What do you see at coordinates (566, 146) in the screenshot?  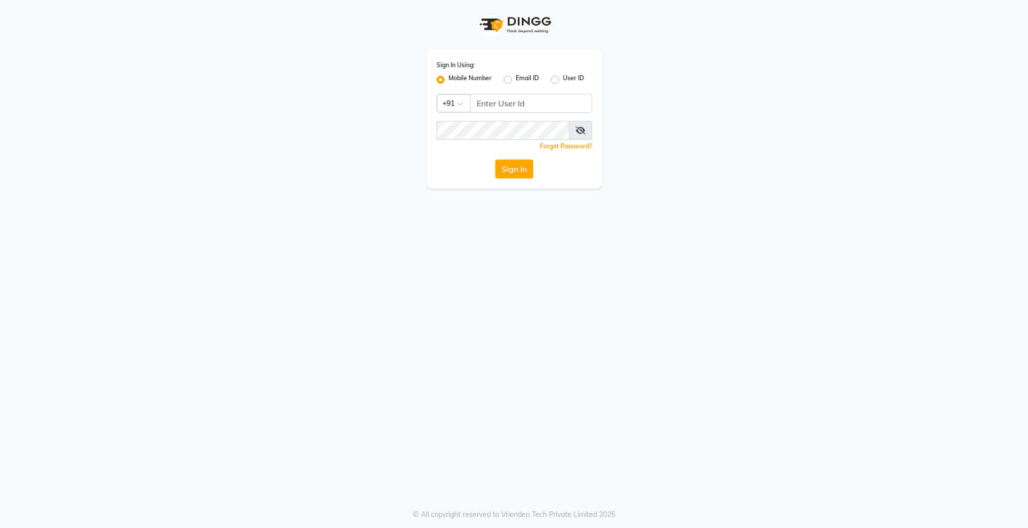 I see `a: Forgot Password?` at bounding box center [566, 146].